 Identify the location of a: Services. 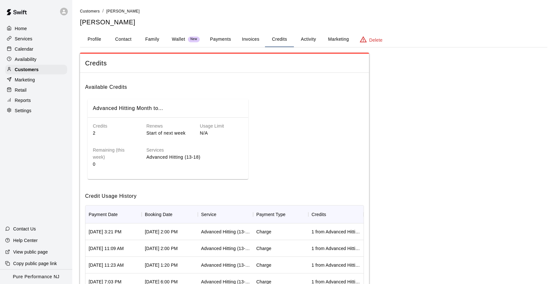
(36, 39).